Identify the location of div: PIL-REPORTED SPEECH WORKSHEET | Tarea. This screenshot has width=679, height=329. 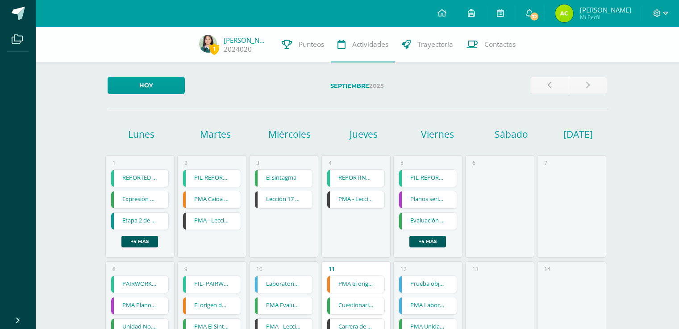
(212, 179).